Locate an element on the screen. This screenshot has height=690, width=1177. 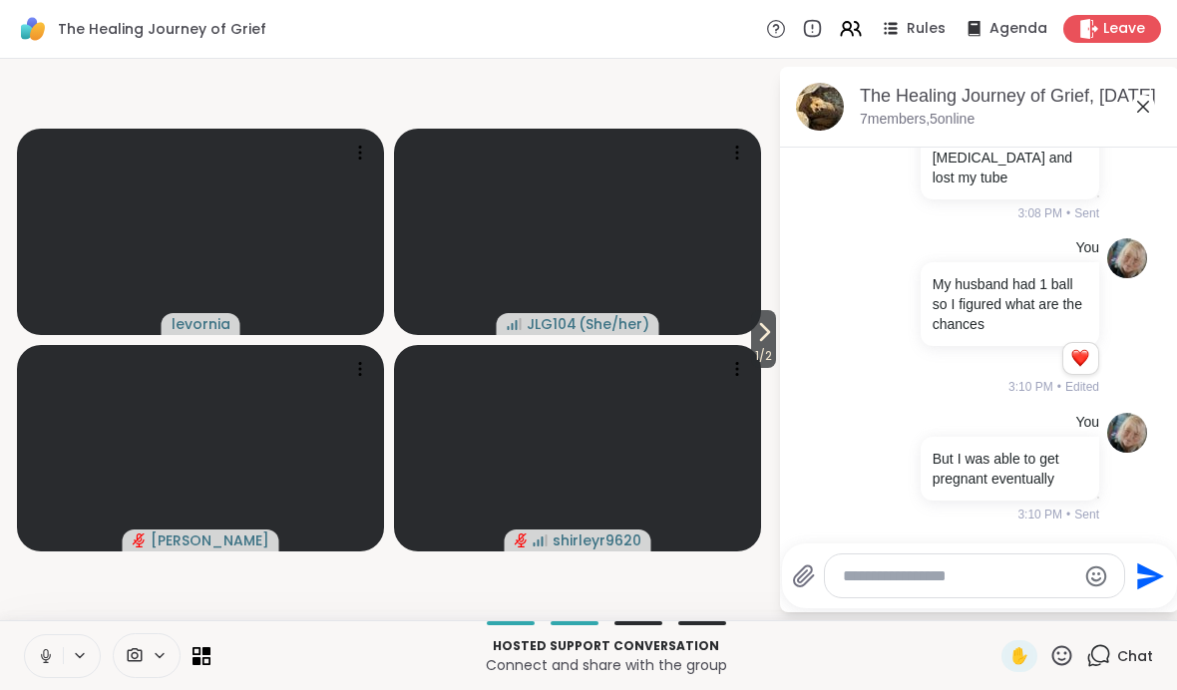
span: Chat is located at coordinates (1135, 656).